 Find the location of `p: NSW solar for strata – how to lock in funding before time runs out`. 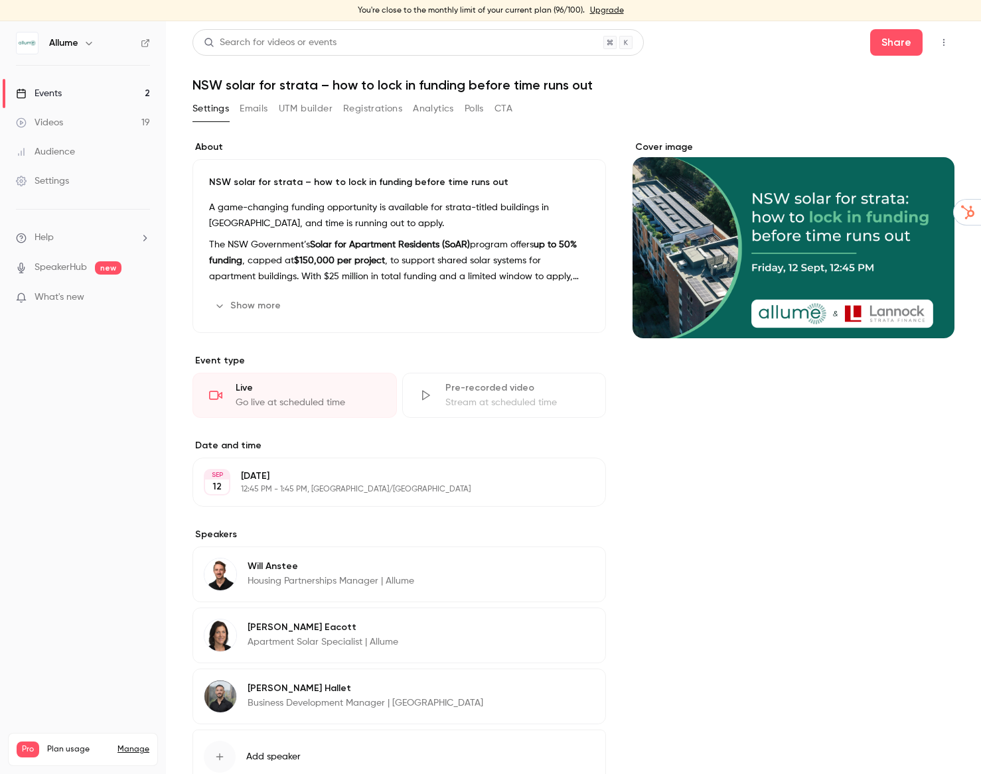

p: NSW solar for strata – how to lock in funding before time runs out is located at coordinates (399, 182).